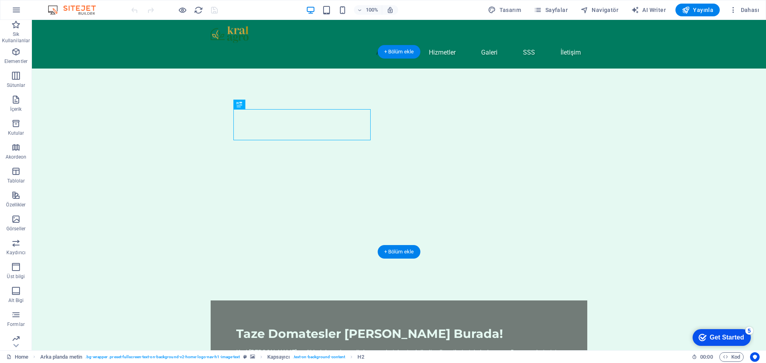 This screenshot has width=766, height=363. I want to click on span: Tasarım, so click(504, 10).